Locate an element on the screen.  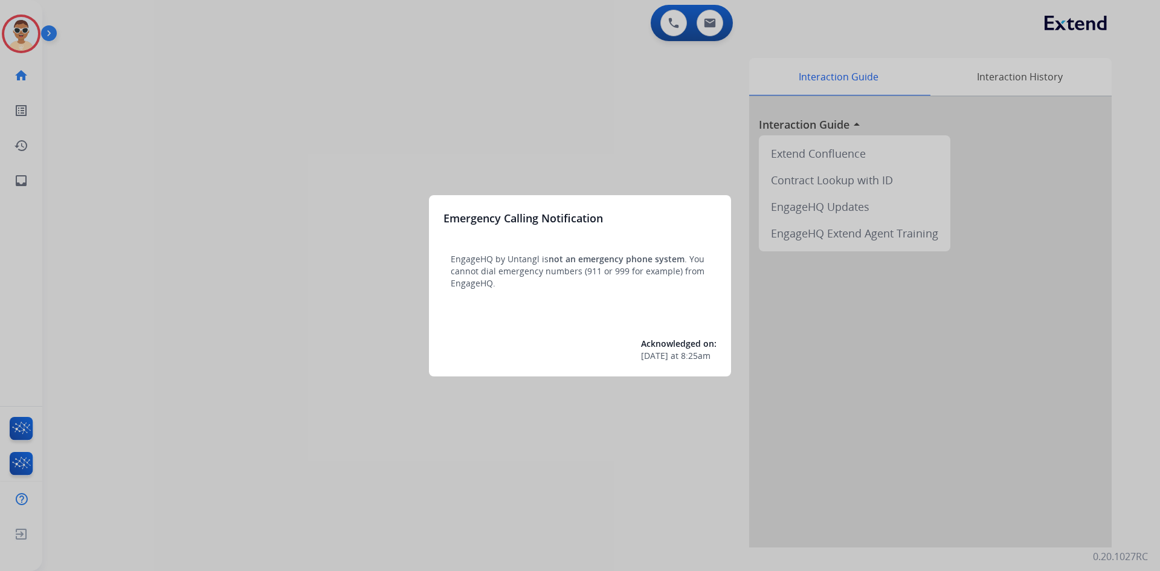
span: not an emergency phone system is located at coordinates (616, 259).